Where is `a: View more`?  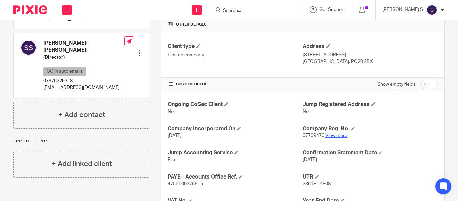 a: View more is located at coordinates (336, 135).